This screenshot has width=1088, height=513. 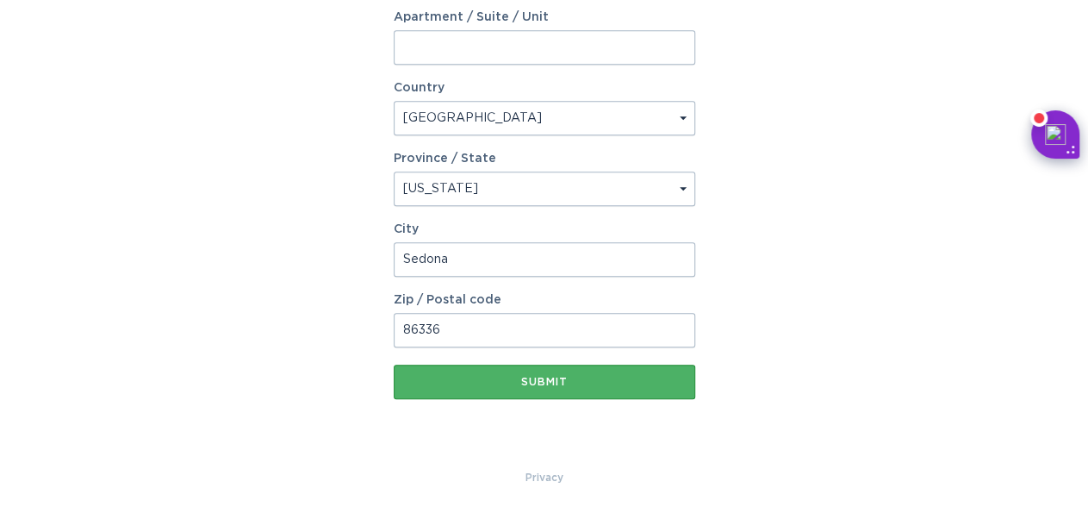 I want to click on label: Province / State, so click(x=445, y=159).